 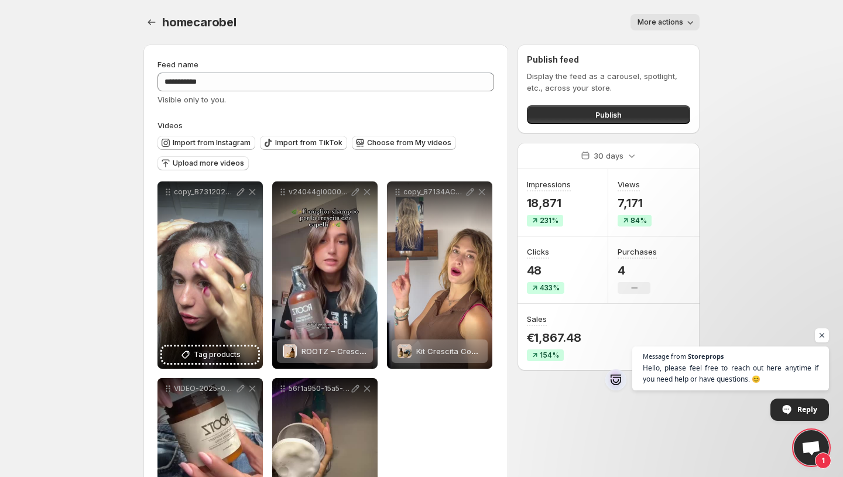 I want to click on p: copy_87134AC9-877C-42BA-A4F9-1C70F45C6665, so click(x=434, y=192).